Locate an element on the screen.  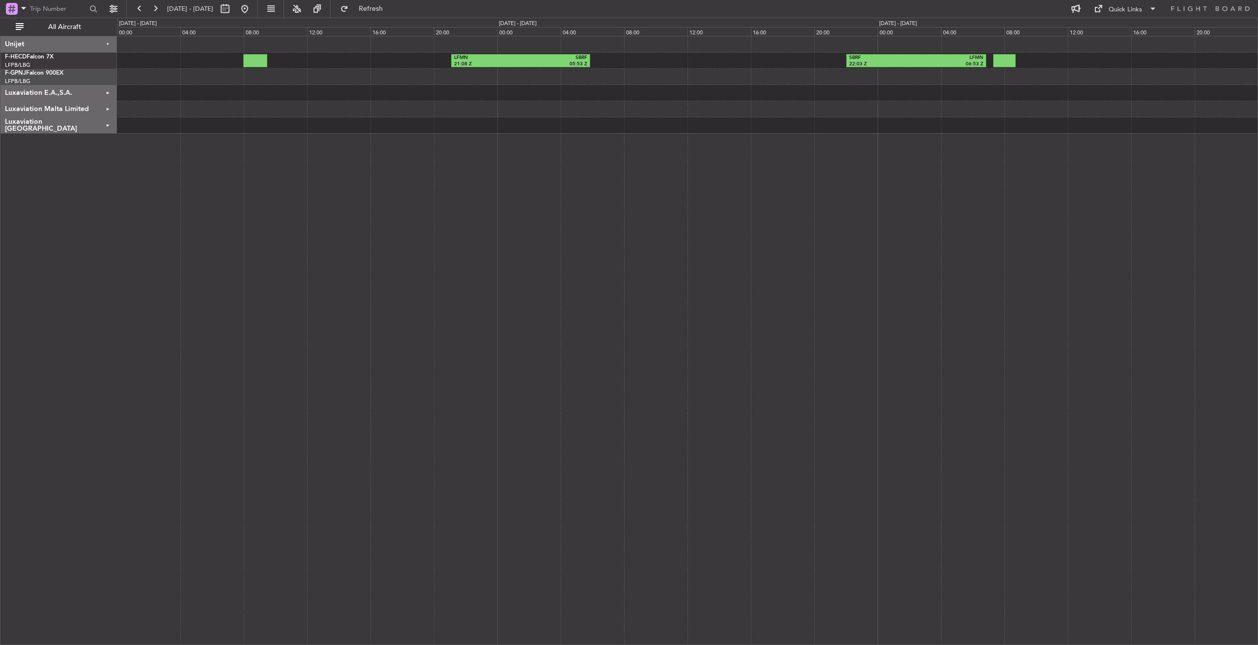
input: Trip Number is located at coordinates (58, 9).